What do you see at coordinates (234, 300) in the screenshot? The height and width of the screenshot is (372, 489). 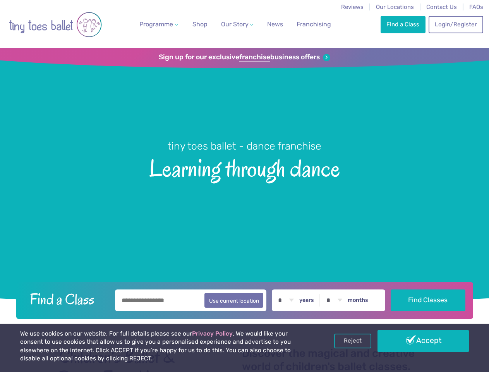 I see `button: Use current location` at bounding box center [234, 300].